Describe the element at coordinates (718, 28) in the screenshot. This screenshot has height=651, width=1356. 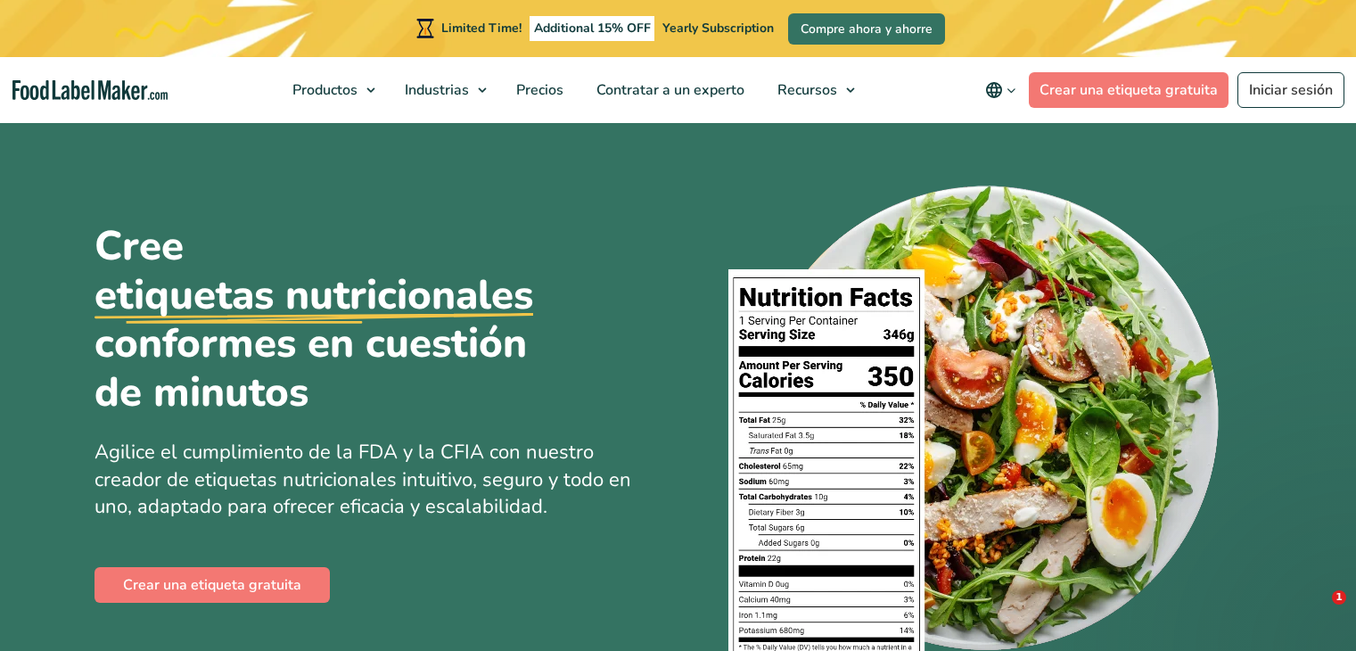
I see `span: Yearly Subscription` at that location.